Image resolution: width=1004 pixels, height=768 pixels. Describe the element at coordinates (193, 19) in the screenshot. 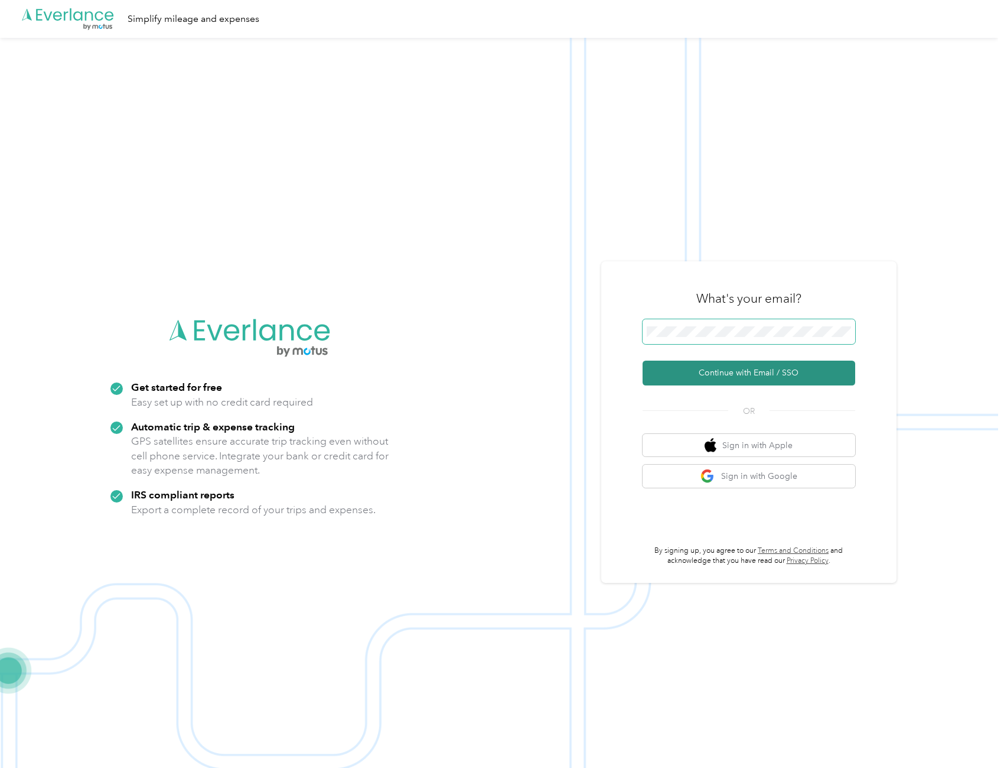

I see `div: Simplify mileage and expenses` at that location.